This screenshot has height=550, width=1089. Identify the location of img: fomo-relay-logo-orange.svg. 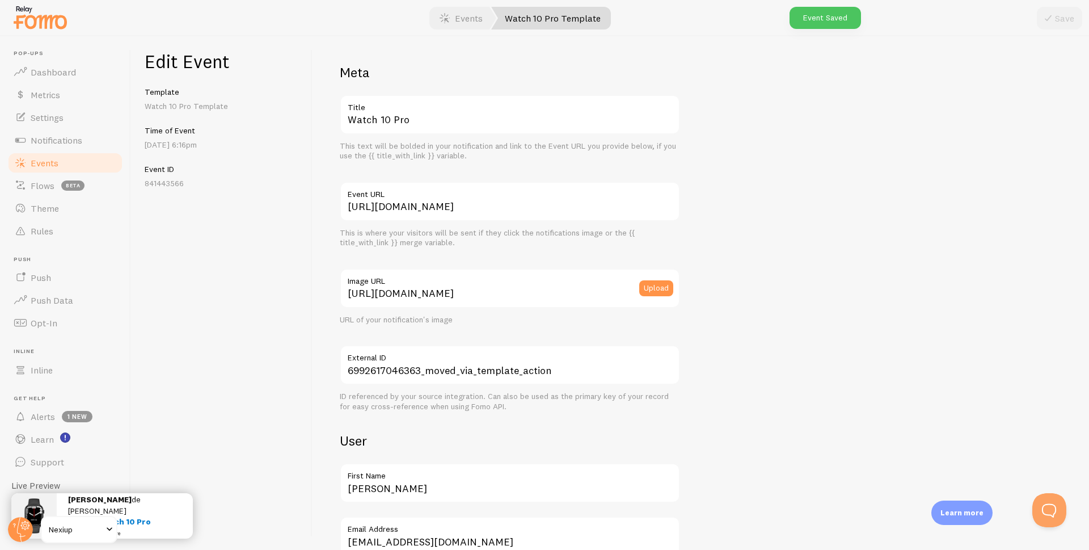
(40, 17).